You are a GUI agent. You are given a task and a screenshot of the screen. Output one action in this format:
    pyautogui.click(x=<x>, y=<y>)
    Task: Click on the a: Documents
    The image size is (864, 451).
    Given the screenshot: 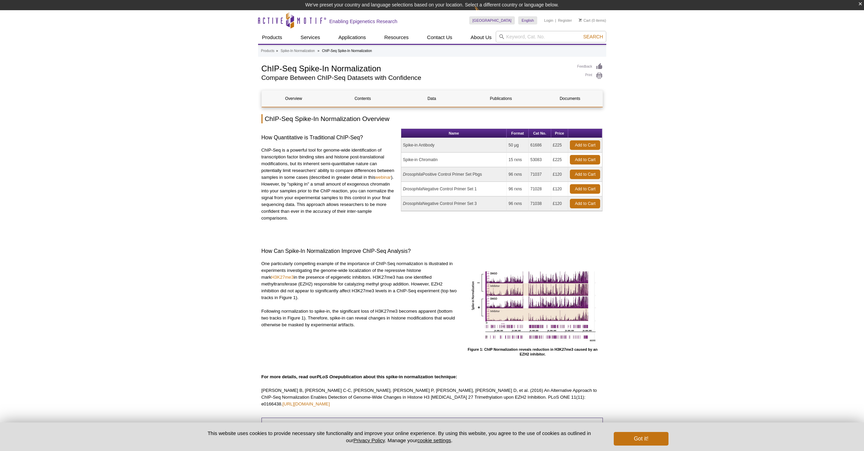 What is the action you would take?
    pyautogui.click(x=570, y=99)
    